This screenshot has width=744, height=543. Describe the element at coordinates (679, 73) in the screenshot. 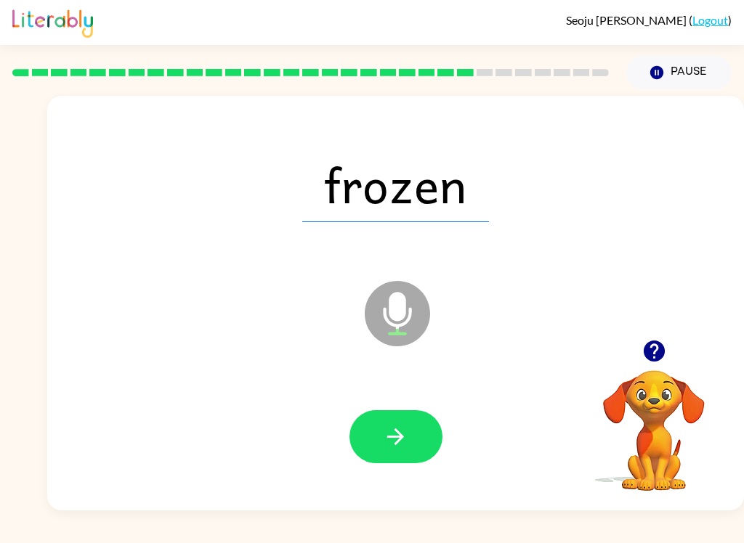

I see `button: Pause` at that location.